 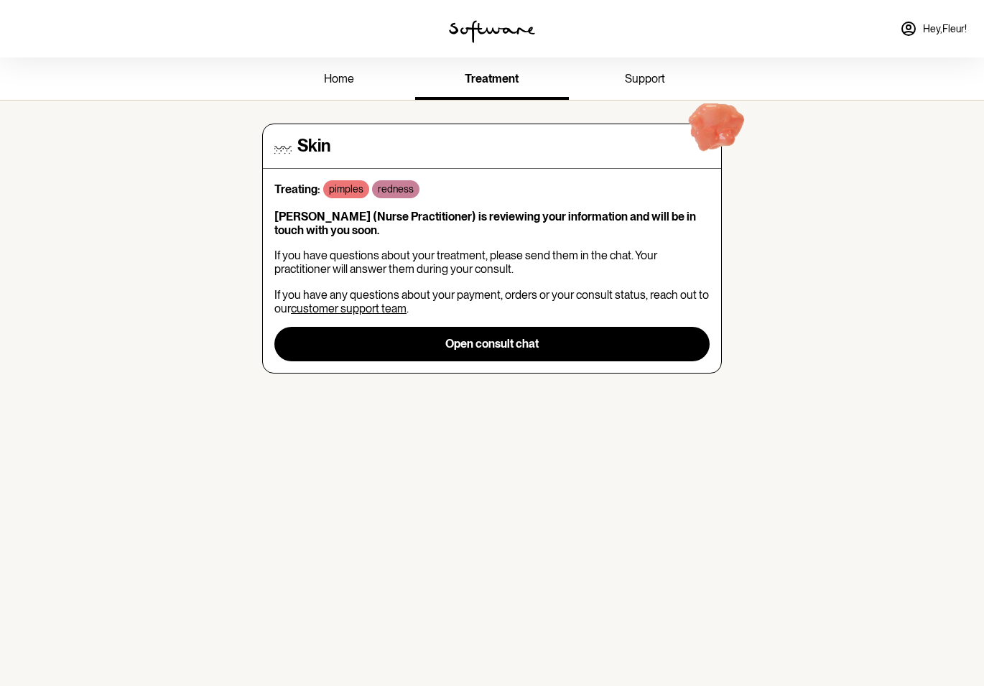 I want to click on span: home, so click(x=339, y=78).